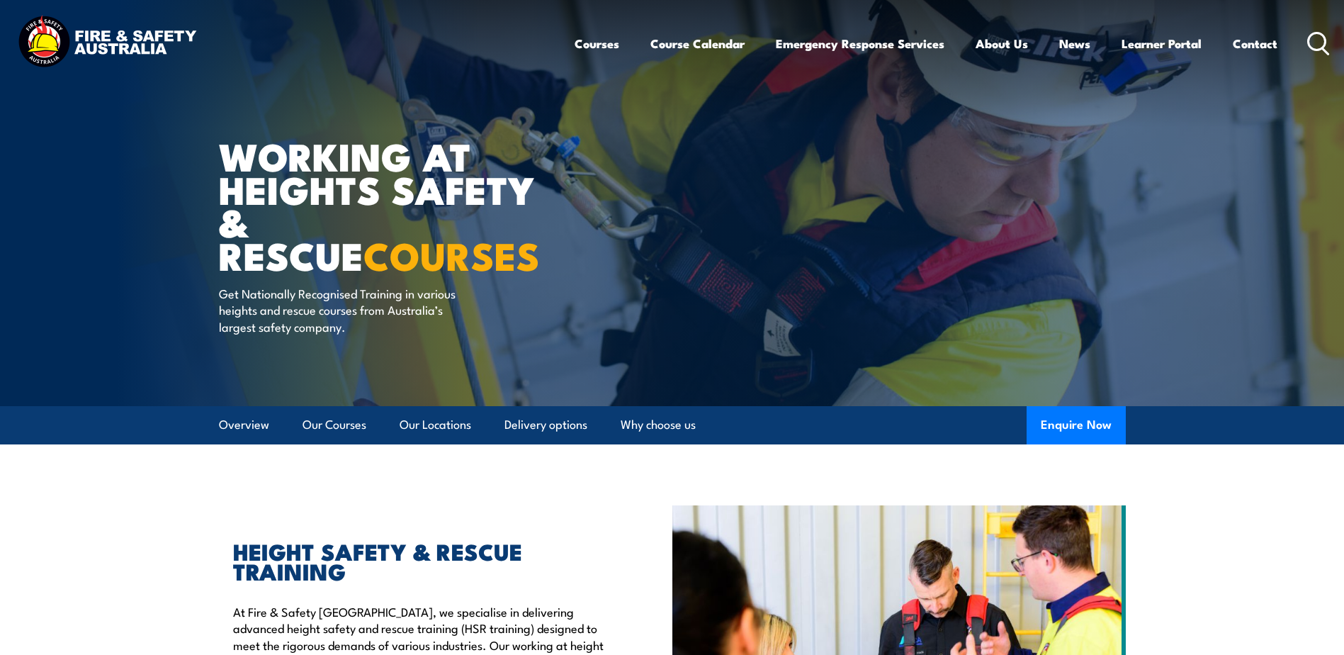 This screenshot has width=1344, height=655. Describe the element at coordinates (244, 424) in the screenshot. I see `a: Overview` at that location.